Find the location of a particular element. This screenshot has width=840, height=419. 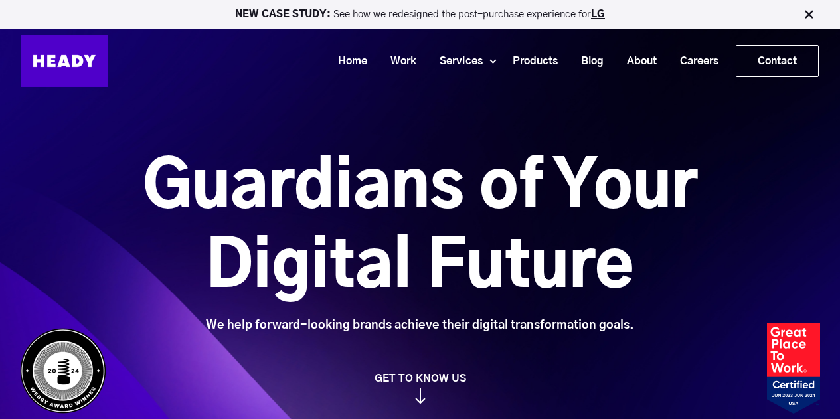

img: Close Bar is located at coordinates (809, 15).